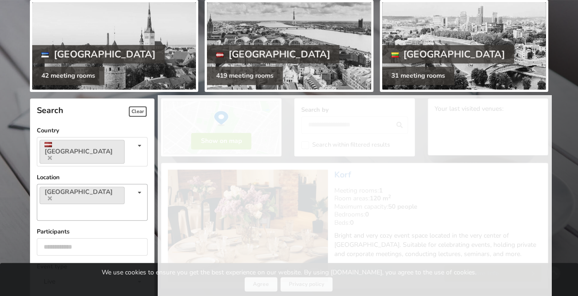 This screenshot has width=578, height=296. I want to click on div: 42 meeting rooms, so click(68, 76).